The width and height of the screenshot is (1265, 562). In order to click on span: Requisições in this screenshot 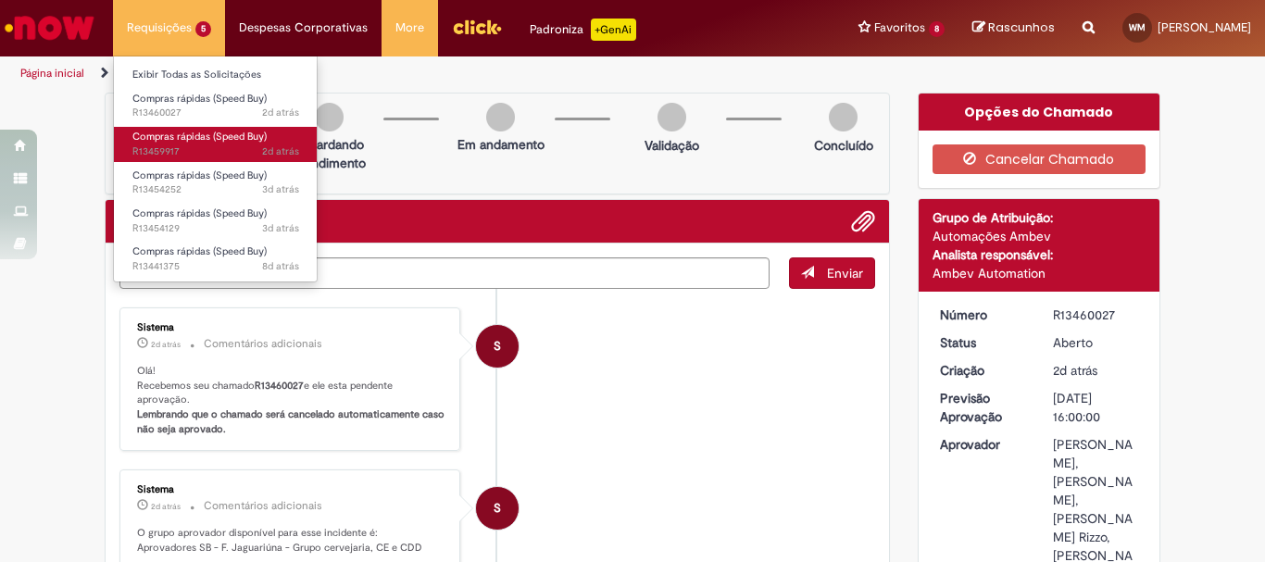, I will do `click(159, 28)`.